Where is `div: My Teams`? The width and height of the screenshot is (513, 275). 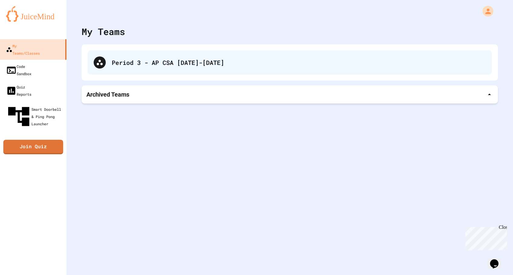 div: My Teams is located at coordinates (103, 31).